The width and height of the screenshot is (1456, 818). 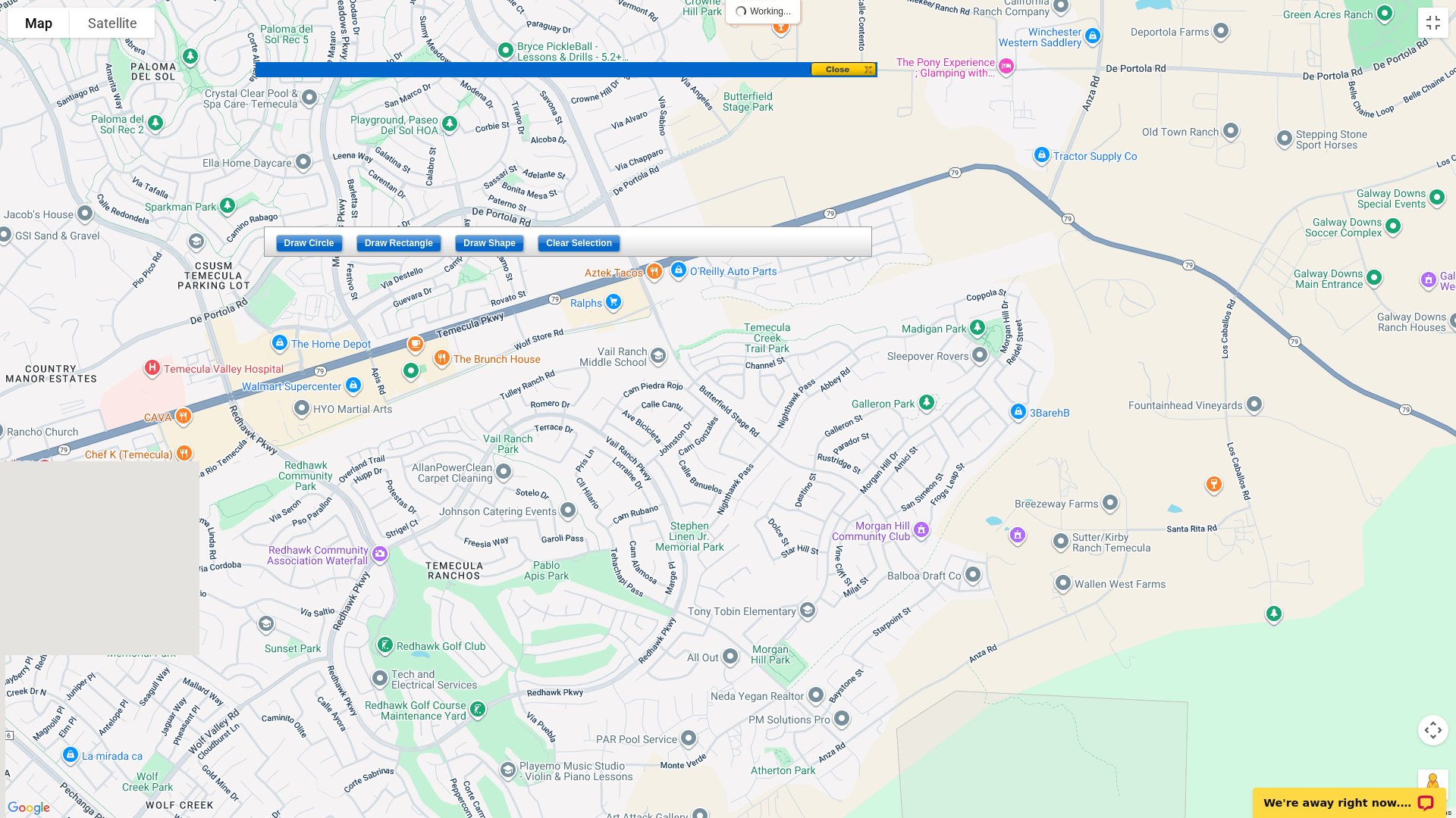 I want to click on input: Draw Shape, so click(x=489, y=244).